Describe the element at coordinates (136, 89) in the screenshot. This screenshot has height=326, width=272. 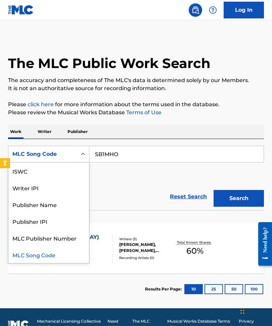
I see `p: It is not an authoritative source for recording information.` at that location.